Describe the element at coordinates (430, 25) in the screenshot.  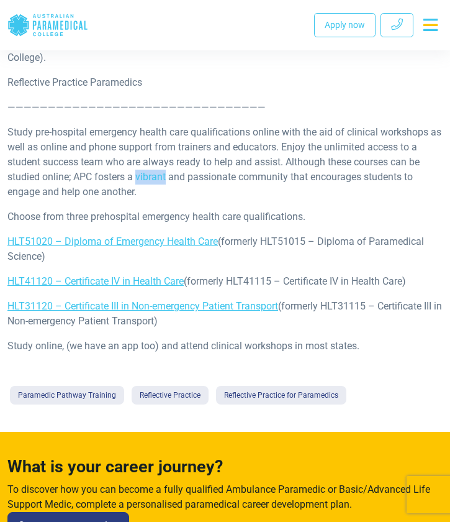
I see `button: Toggle navigation` at that location.